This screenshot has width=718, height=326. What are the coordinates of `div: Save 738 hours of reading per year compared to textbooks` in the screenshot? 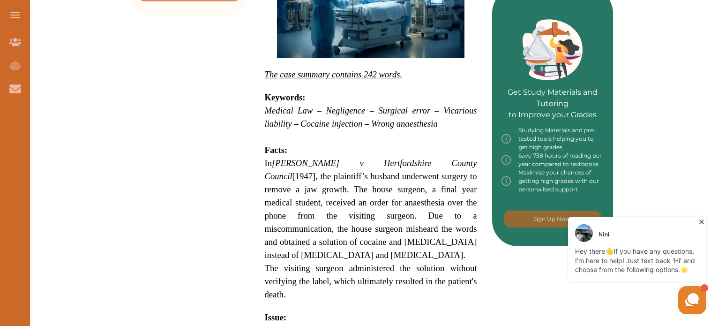 It's located at (552, 160).